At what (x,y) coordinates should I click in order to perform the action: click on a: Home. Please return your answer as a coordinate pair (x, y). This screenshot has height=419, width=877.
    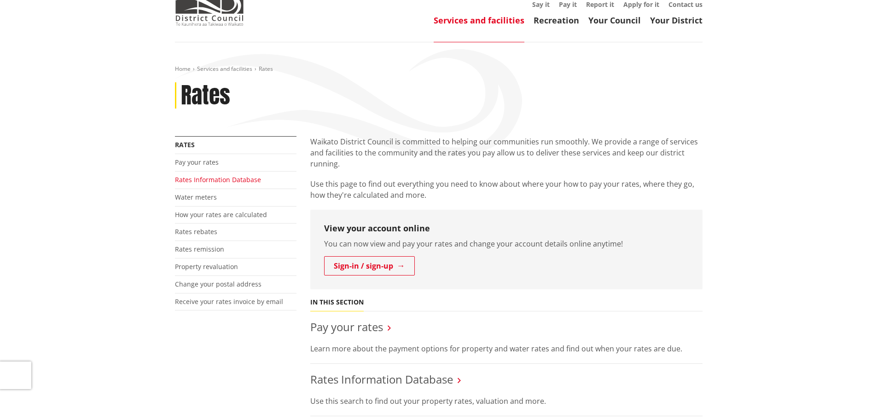
    Looking at the image, I should click on (183, 69).